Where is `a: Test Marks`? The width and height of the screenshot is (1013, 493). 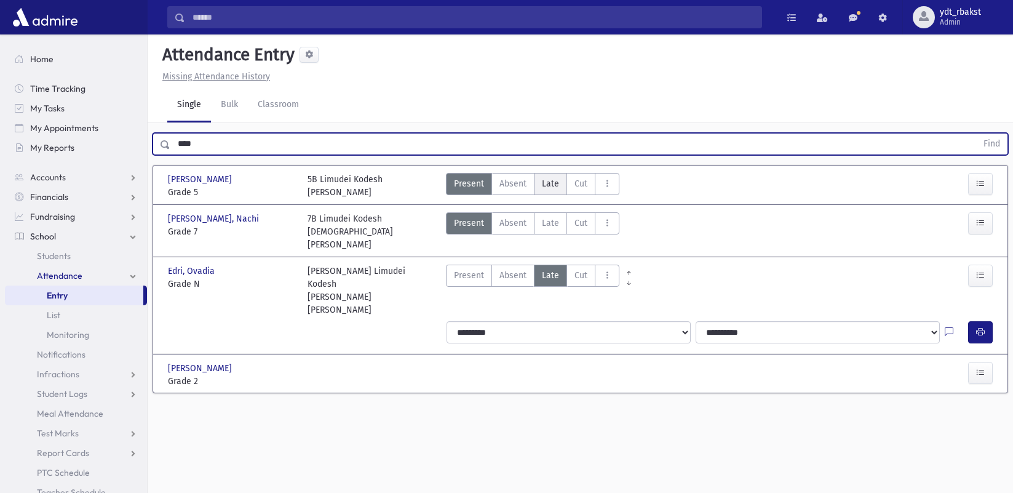 a: Test Marks is located at coordinates (76, 433).